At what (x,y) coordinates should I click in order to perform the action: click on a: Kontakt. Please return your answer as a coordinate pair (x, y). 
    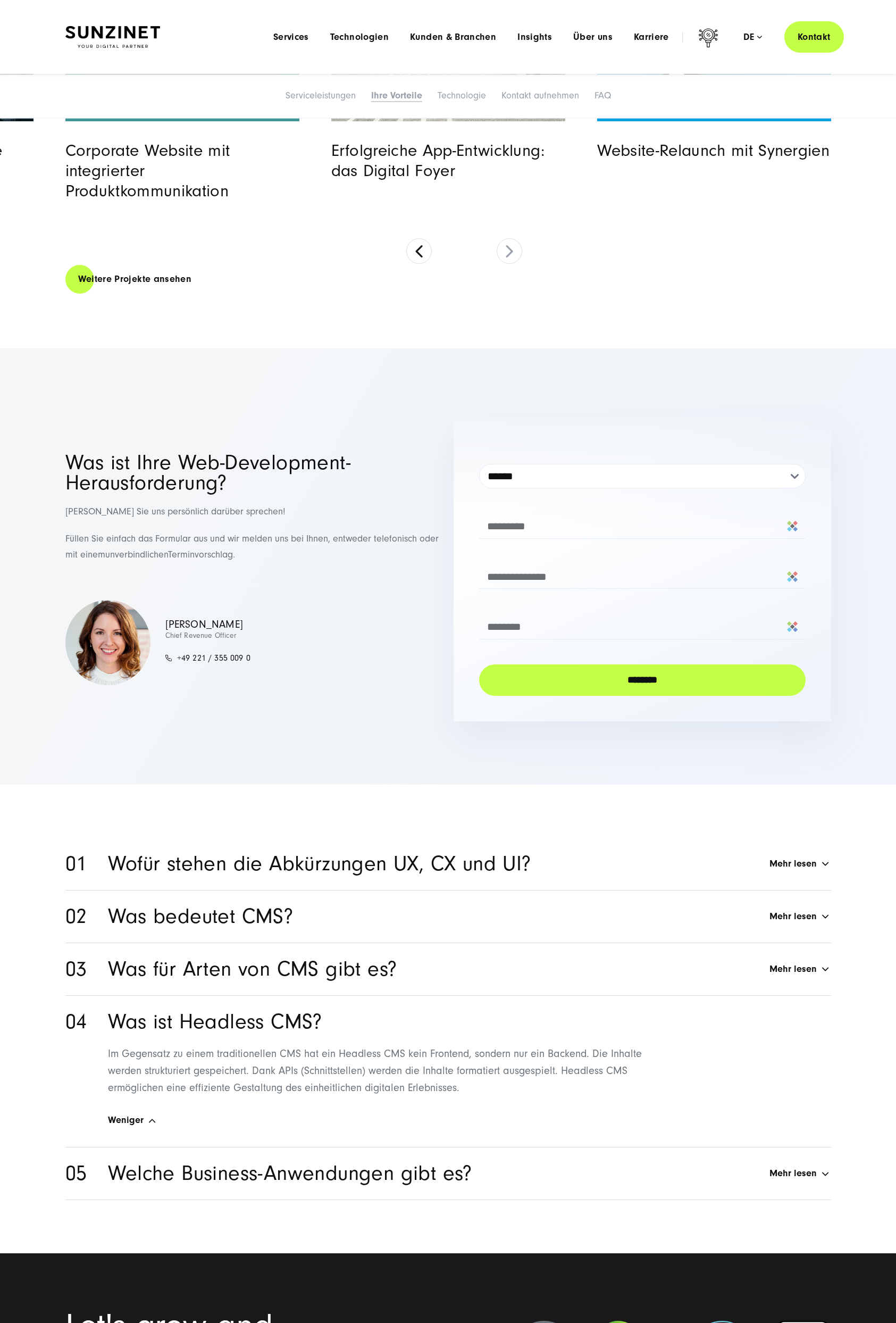
    Looking at the image, I should click on (815, 37).